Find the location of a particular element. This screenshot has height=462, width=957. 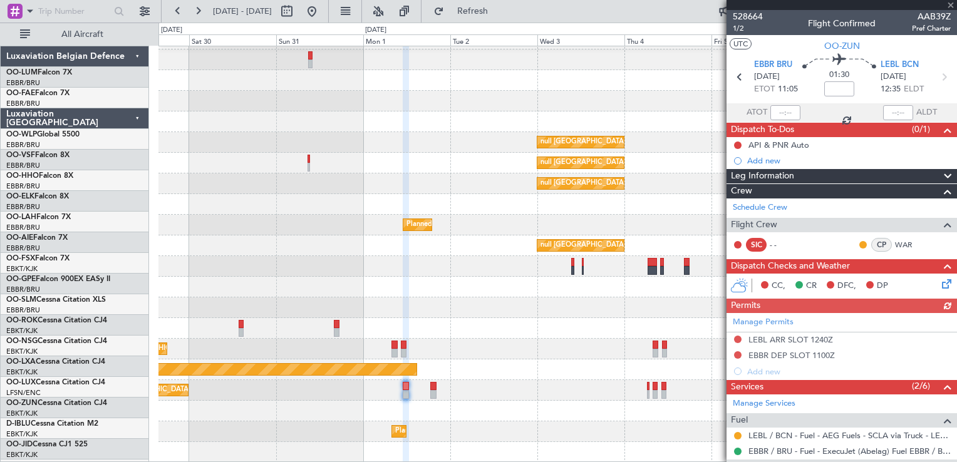

button: UTC is located at coordinates (741, 44).